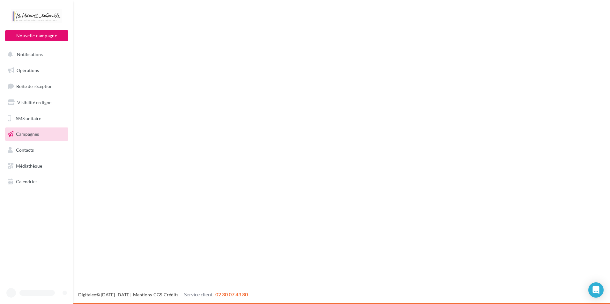 This screenshot has height=304, width=610. What do you see at coordinates (171, 295) in the screenshot?
I see `a: Crédits` at bounding box center [171, 295].